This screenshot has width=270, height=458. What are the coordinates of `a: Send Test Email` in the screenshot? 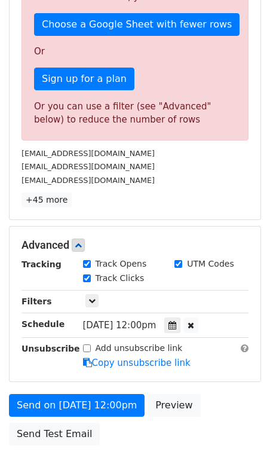 It's located at (54, 434).